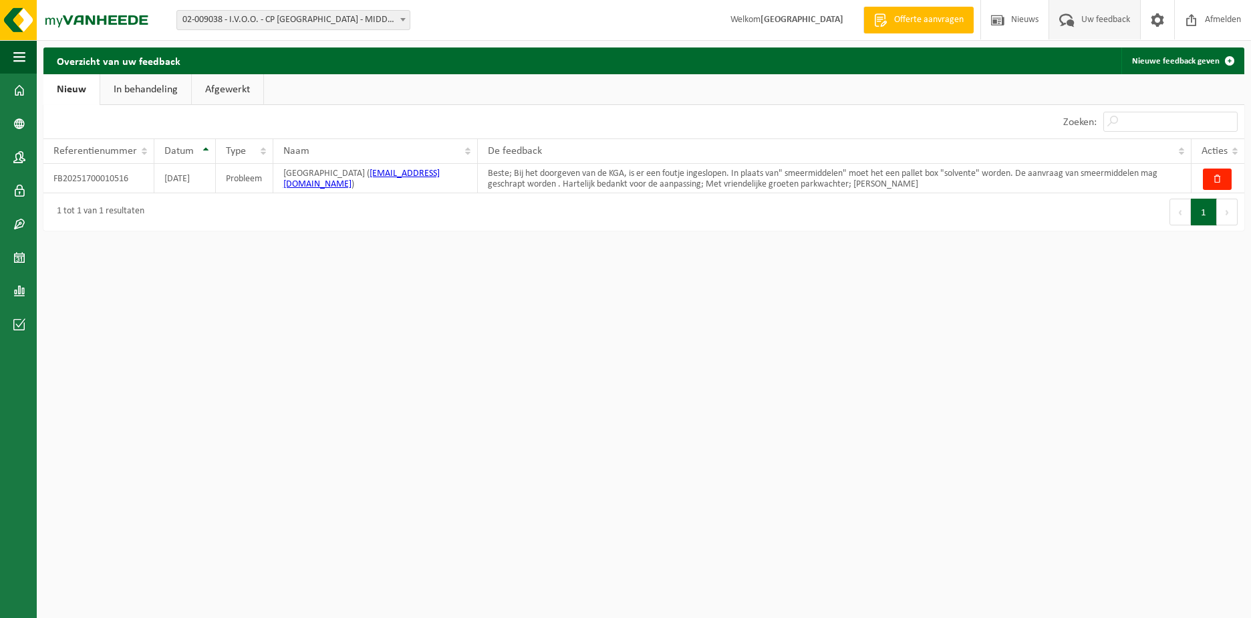 The width and height of the screenshot is (1251, 618). Describe the element at coordinates (118, 60) in the screenshot. I see `h2: Overzicht van uw feedback` at that location.